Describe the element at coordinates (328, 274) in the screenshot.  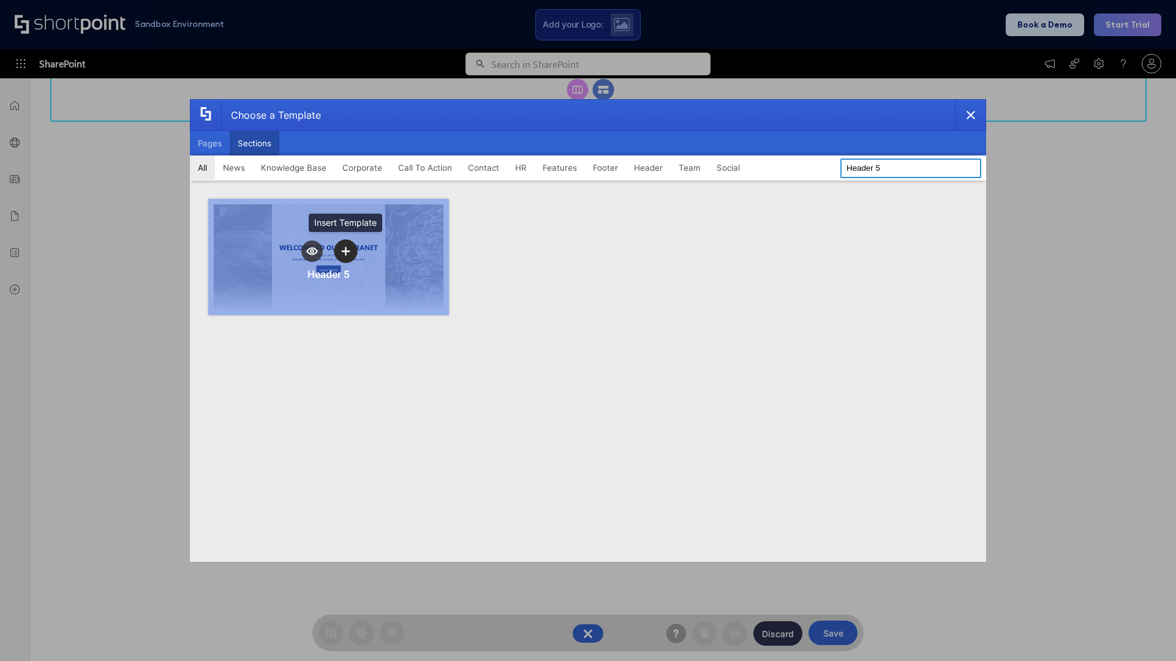
I see `div: Header 5` at that location.